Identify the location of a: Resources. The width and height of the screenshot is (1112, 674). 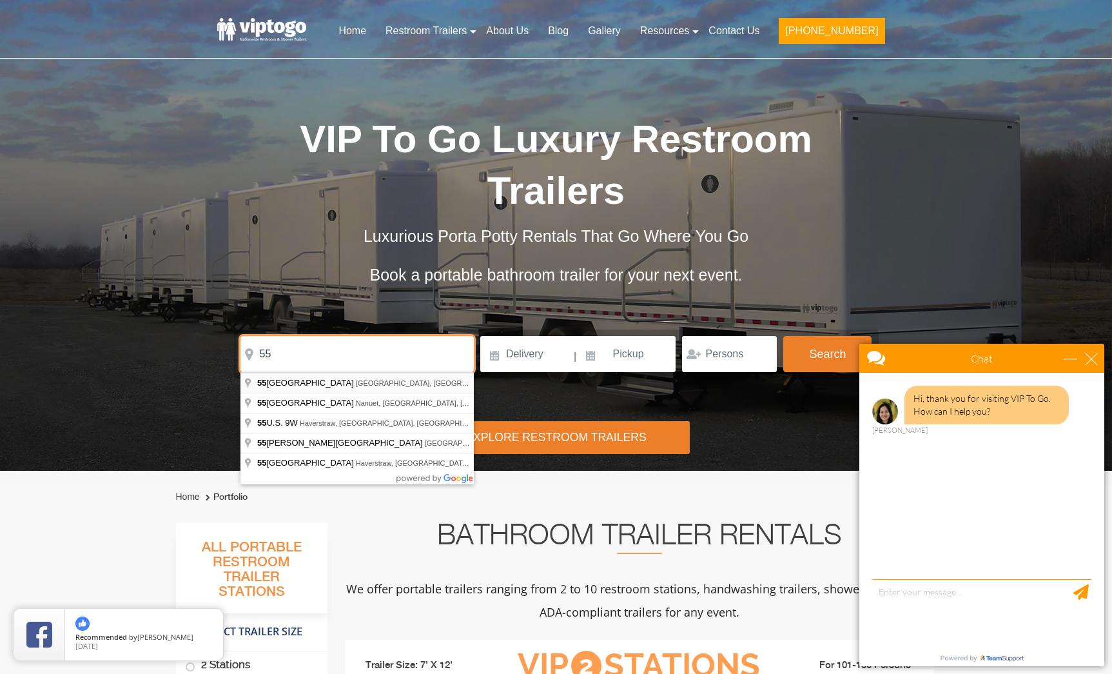
(665, 31).